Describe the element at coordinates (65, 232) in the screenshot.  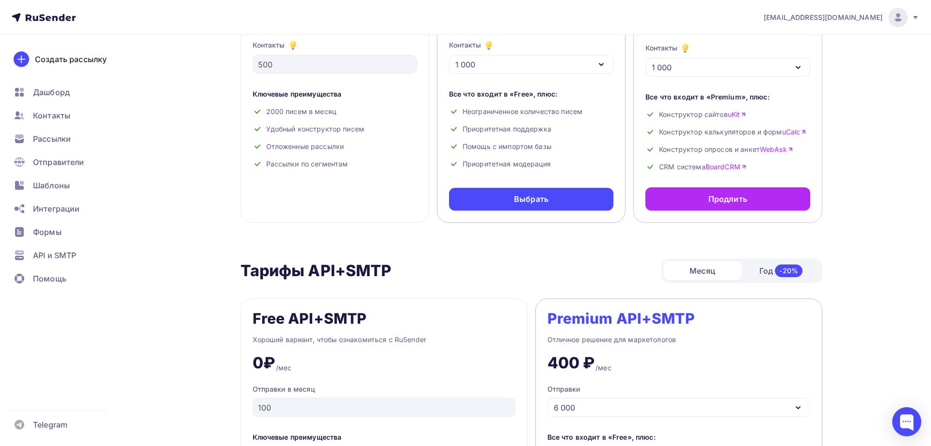
I see `a: Формы` at that location.